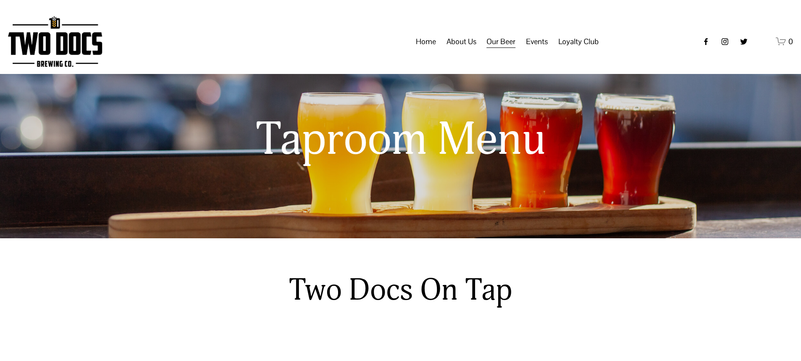 This screenshot has height=361, width=801. Describe the element at coordinates (785, 41) in the screenshot. I see `a: 0` at that location.